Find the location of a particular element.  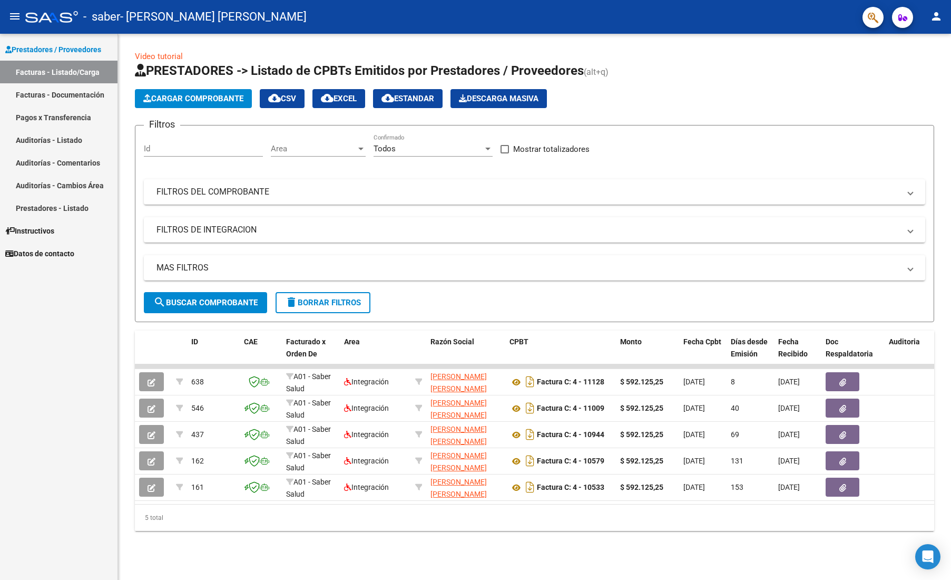

span: Instructivos is located at coordinates (30, 231).